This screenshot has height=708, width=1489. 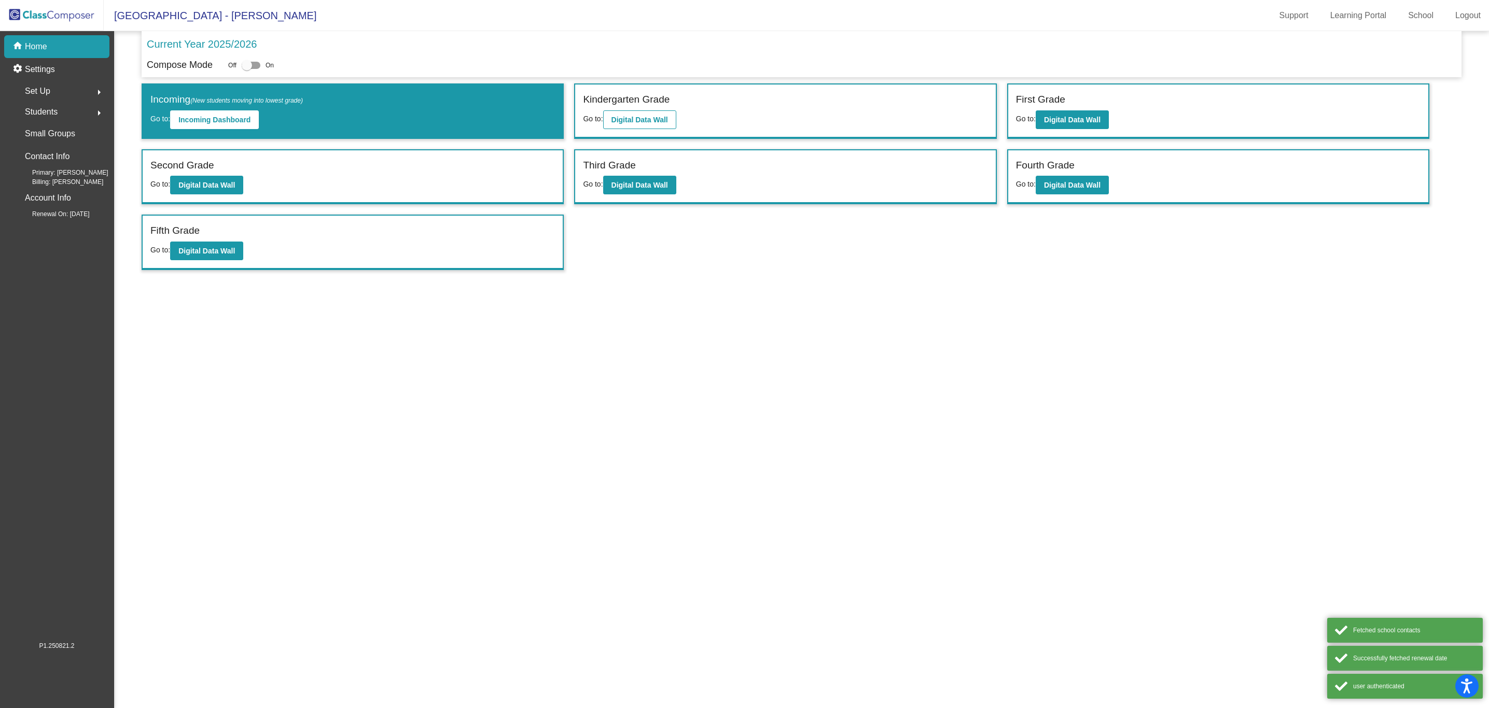 I want to click on div: Fetched school contacts, so click(x=1414, y=631).